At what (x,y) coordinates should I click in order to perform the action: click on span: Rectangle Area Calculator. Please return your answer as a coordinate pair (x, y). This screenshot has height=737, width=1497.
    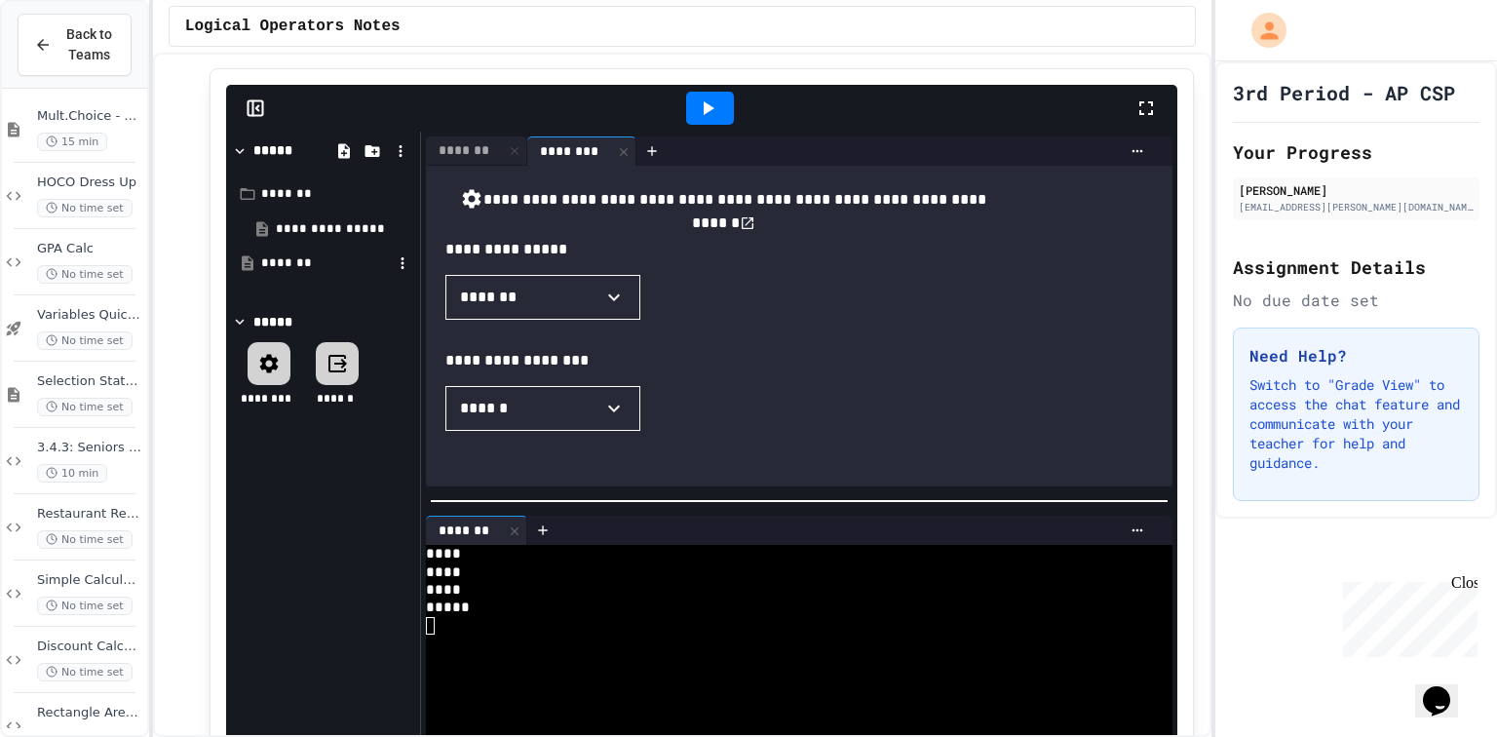
    Looking at the image, I should click on (90, 713).